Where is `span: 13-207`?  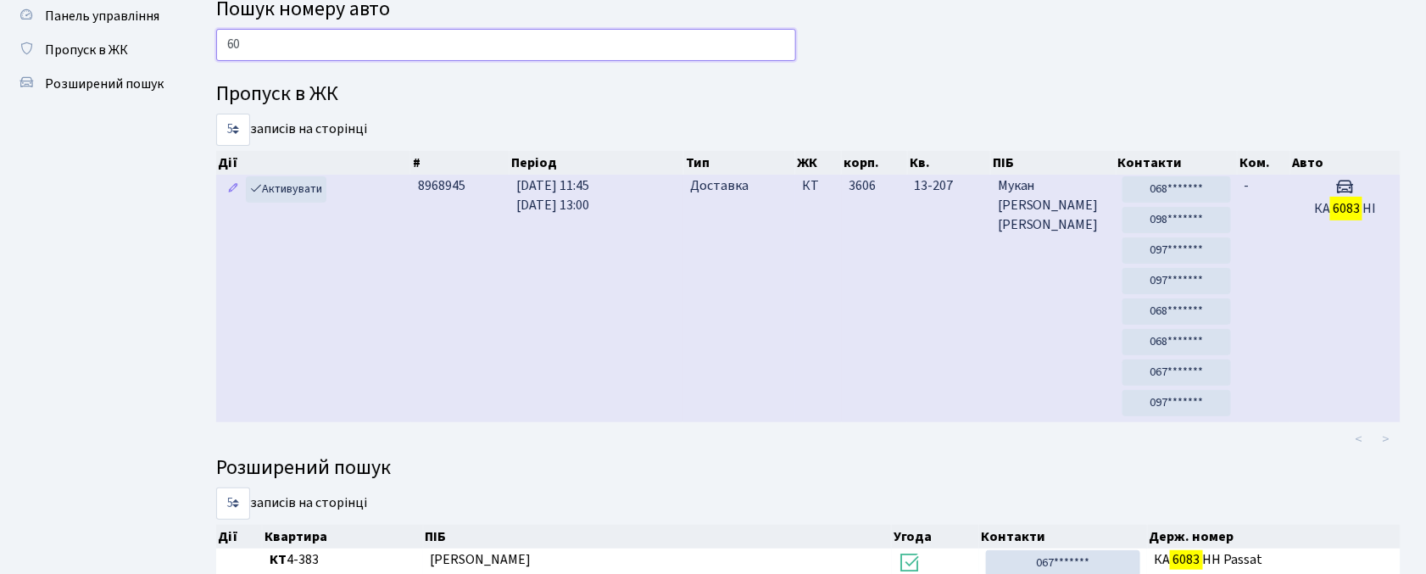 span: 13-207 is located at coordinates (948, 186).